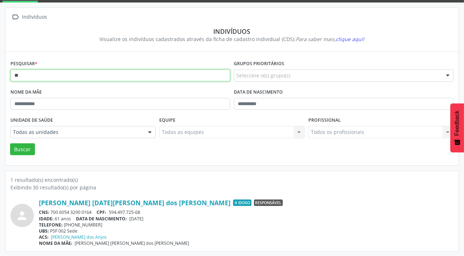  Describe the element at coordinates (32, 120) in the screenshot. I see `label: Unidade de saúde` at that location.